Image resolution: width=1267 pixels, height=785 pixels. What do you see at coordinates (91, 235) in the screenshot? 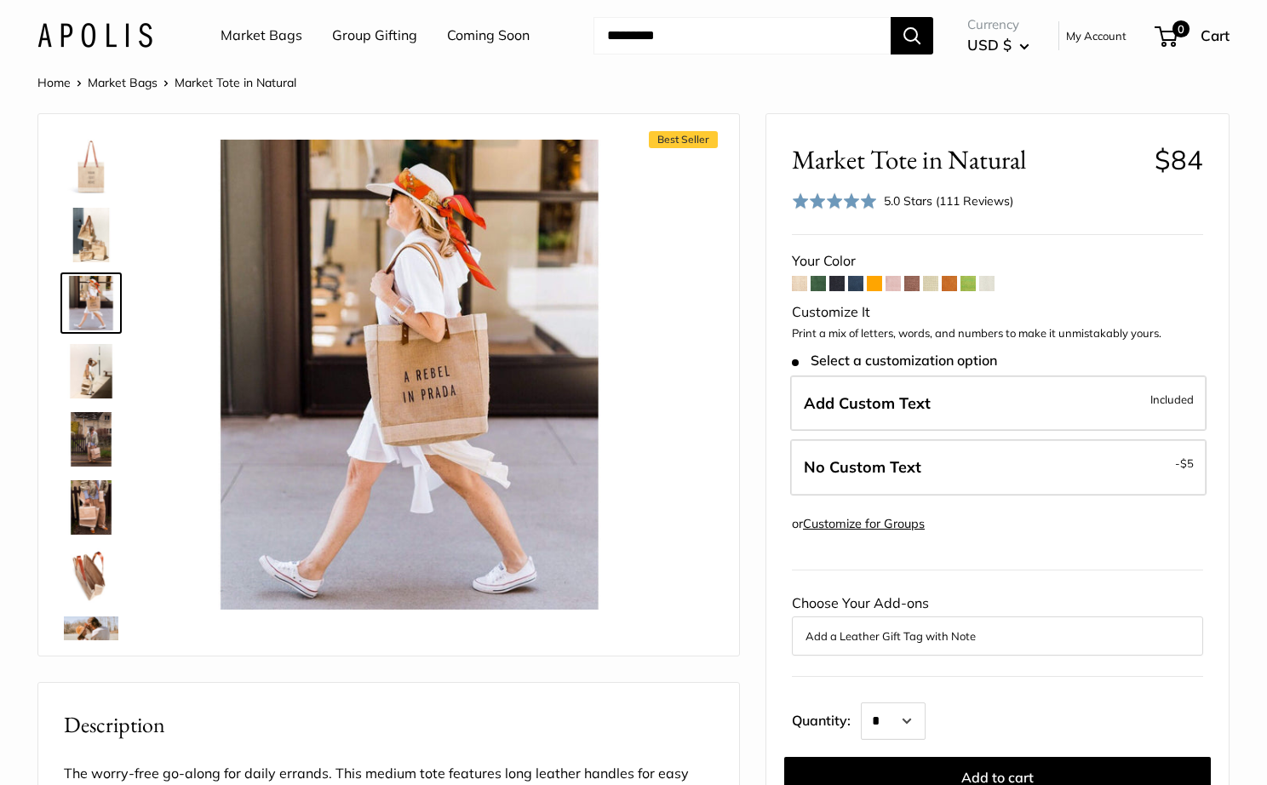
I see `img: description_The Original Market bag in its 4 native styles` at bounding box center [91, 235].